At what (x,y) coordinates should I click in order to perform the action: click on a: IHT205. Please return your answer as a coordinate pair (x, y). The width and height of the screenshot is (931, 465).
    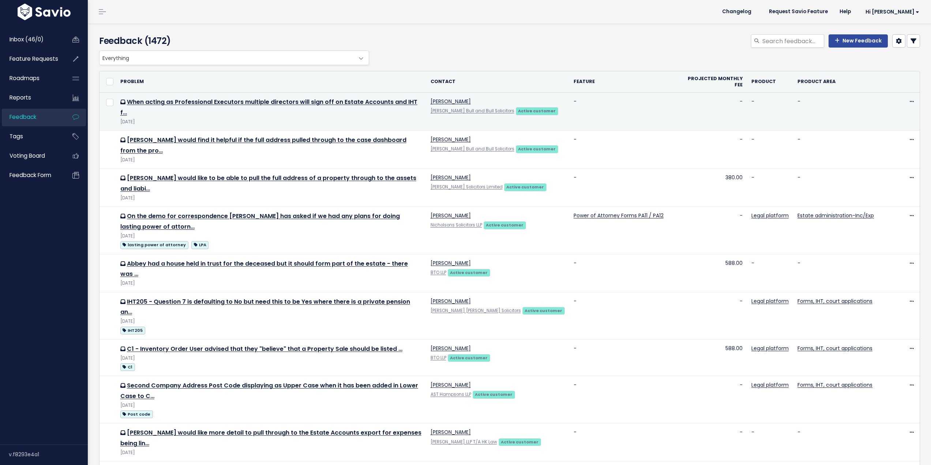
    Looking at the image, I should click on (133, 330).